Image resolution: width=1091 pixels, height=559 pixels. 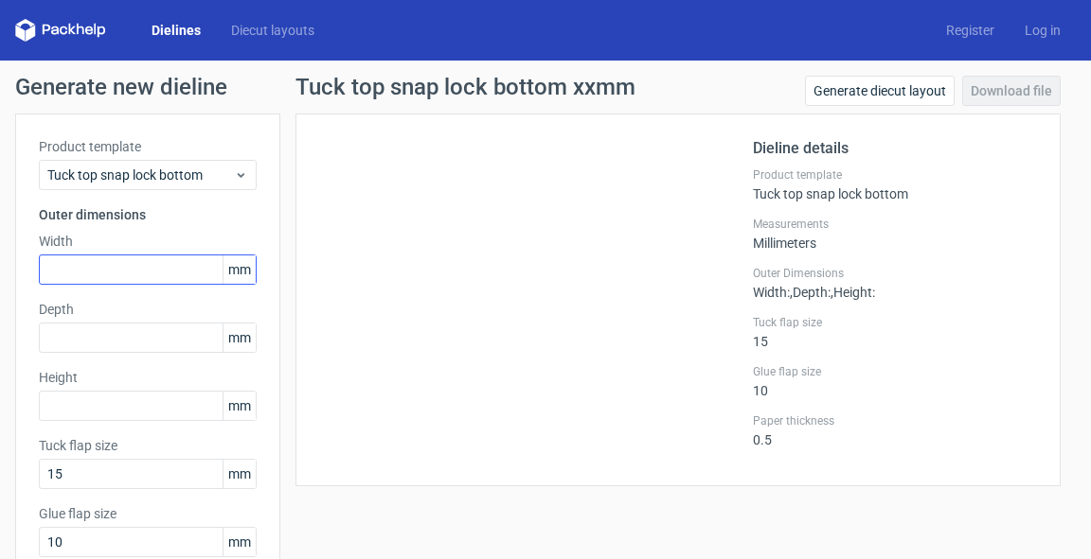 I want to click on label: Measurements, so click(x=895, y=224).